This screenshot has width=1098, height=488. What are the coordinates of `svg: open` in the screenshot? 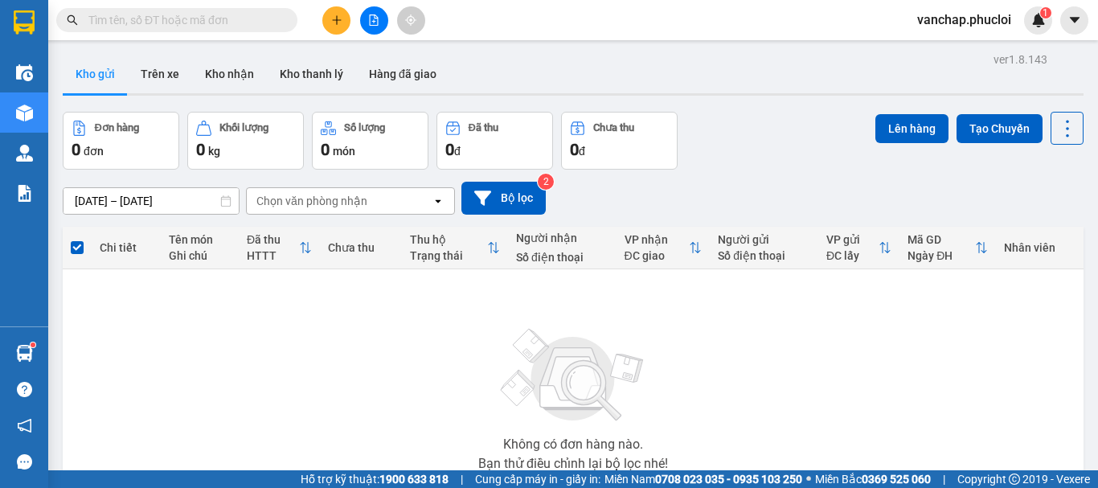 It's located at (438, 201).